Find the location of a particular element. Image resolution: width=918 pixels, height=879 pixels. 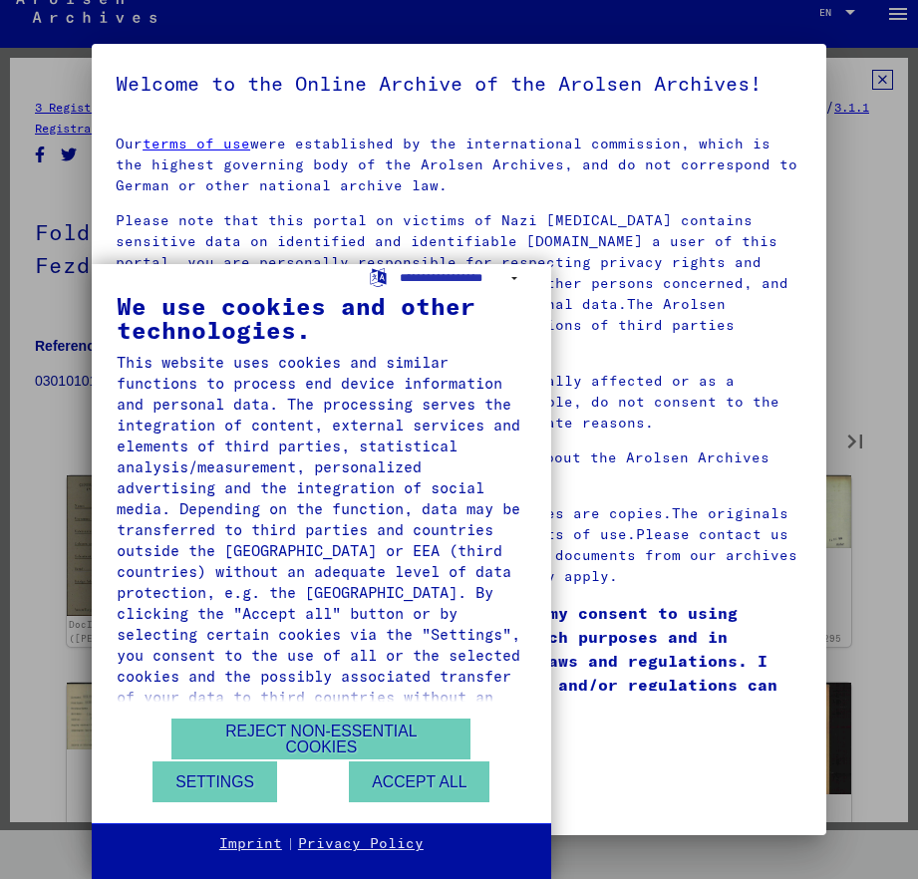

div: We use cookies and other technologies. is located at coordinates (321, 318).